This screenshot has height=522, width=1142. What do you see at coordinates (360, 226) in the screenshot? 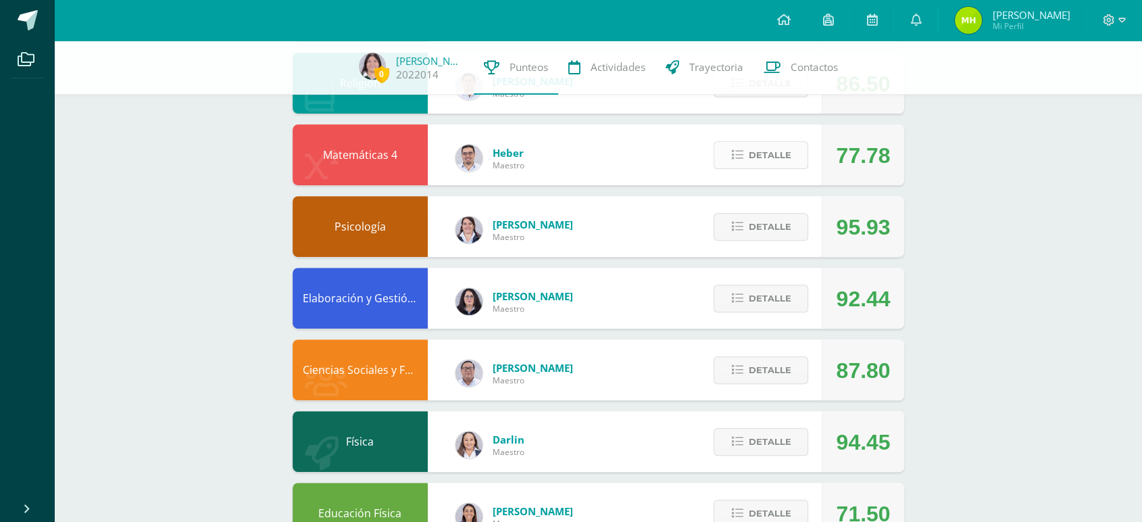
I see `div: Psicología` at bounding box center [360, 226].